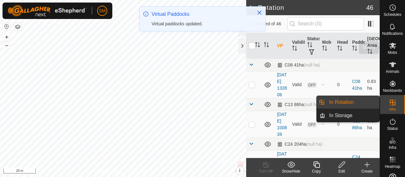 This screenshot has height=177, width=405. I want to click on div: Virtual Paddocks, so click(201, 14).